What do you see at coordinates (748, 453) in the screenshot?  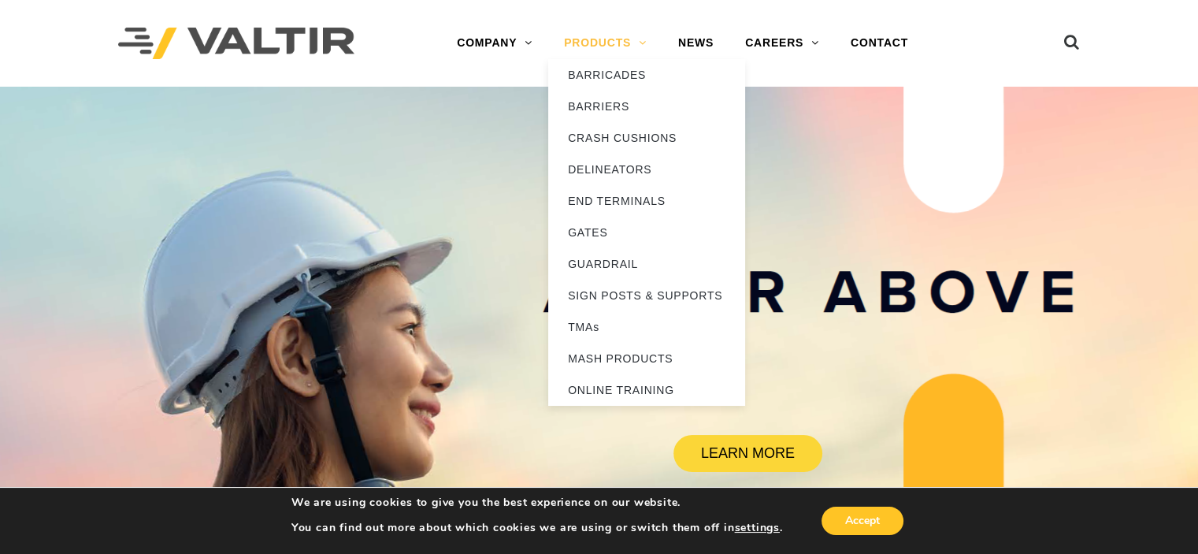 I see `a: LEARN MORE` at bounding box center [748, 453].